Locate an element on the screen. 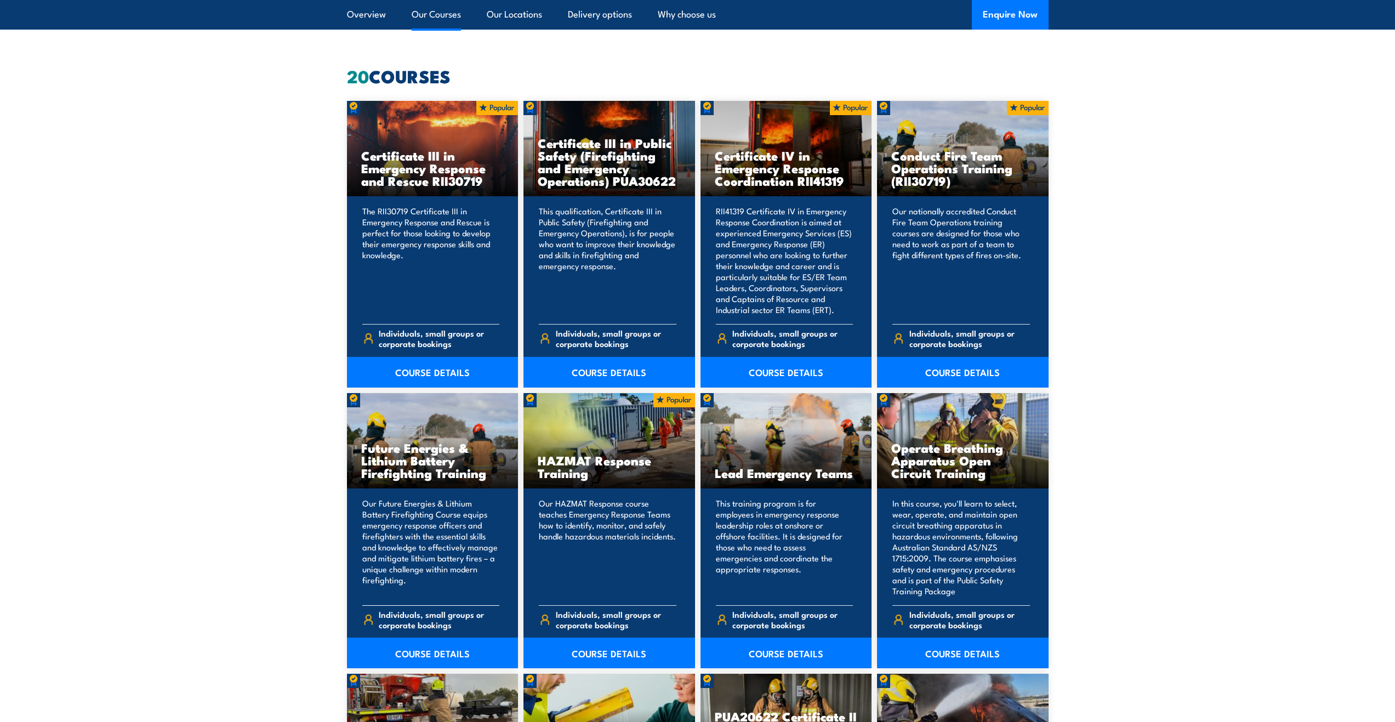 This screenshot has width=1395, height=722. p: RII41319 Certificate IV in Emergency Response Coordination is aimed at experienced Emergency Serv... is located at coordinates (784, 260).